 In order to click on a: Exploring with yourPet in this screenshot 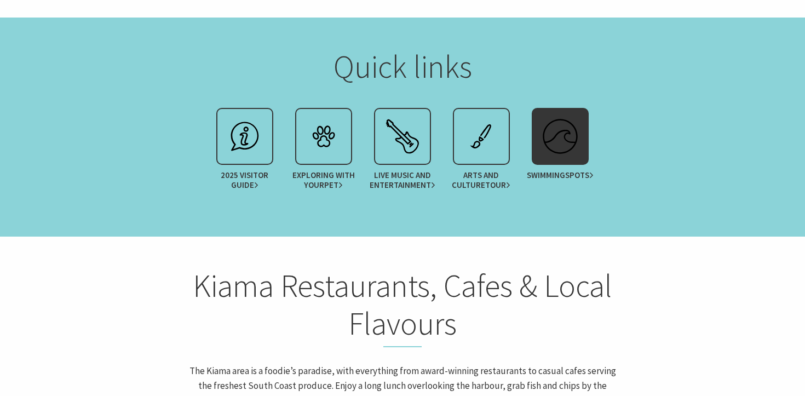, I will do `click(324, 152)`.